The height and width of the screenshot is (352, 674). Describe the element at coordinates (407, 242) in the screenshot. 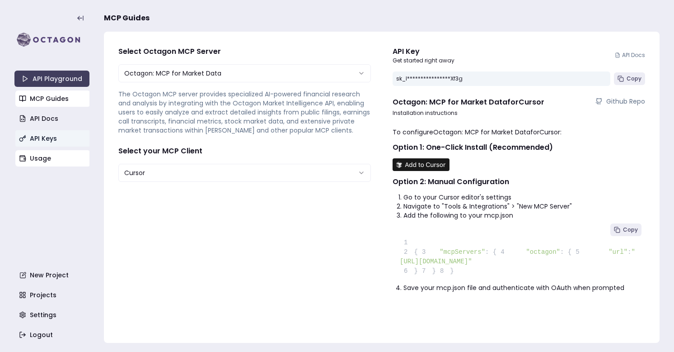

I see `span: 1` at that location.